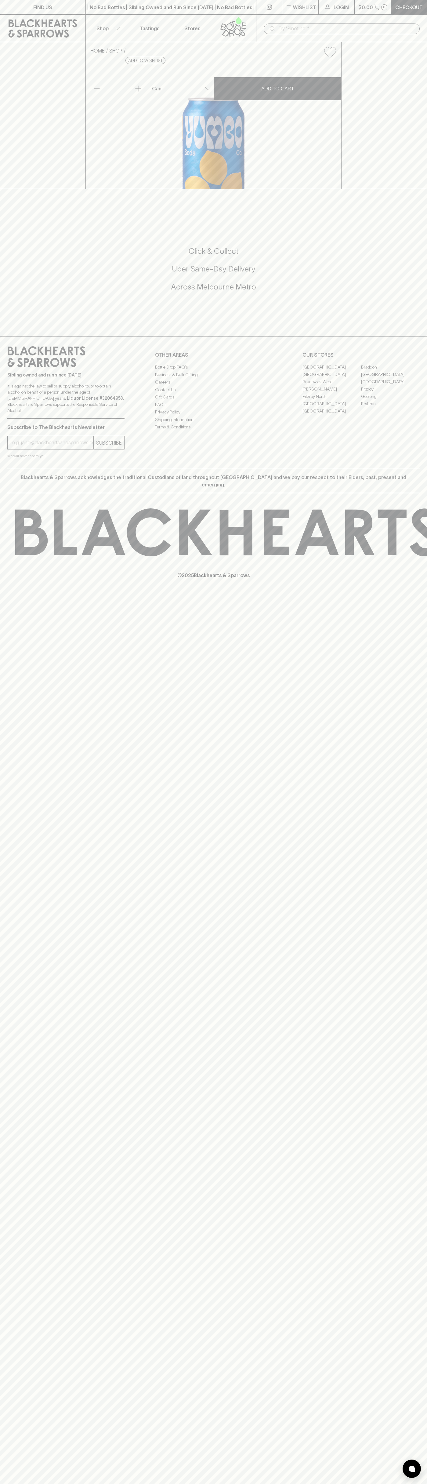 The image size is (427, 1484). I want to click on div: Can, so click(181, 89).